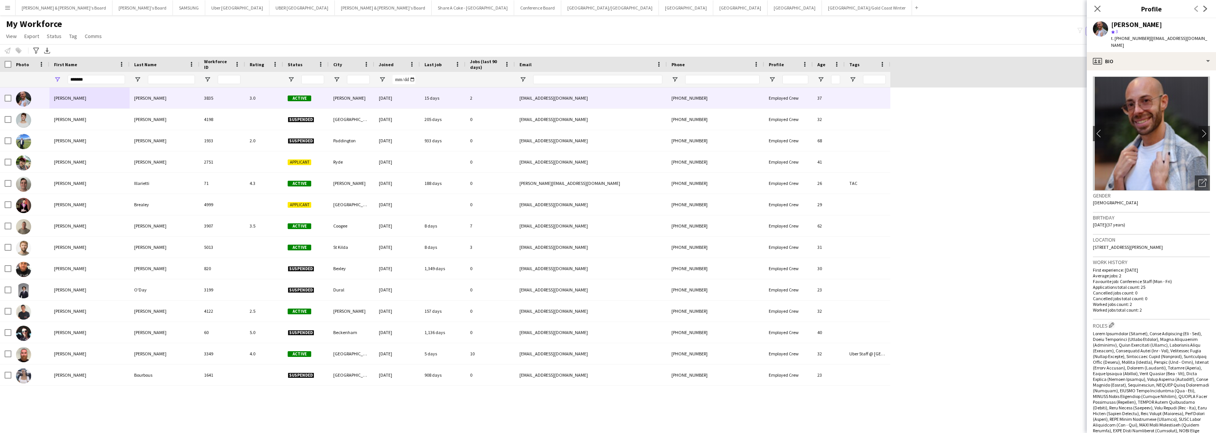 This screenshot has width=1216, height=433. I want to click on img: Michael Katz, so click(24, 227).